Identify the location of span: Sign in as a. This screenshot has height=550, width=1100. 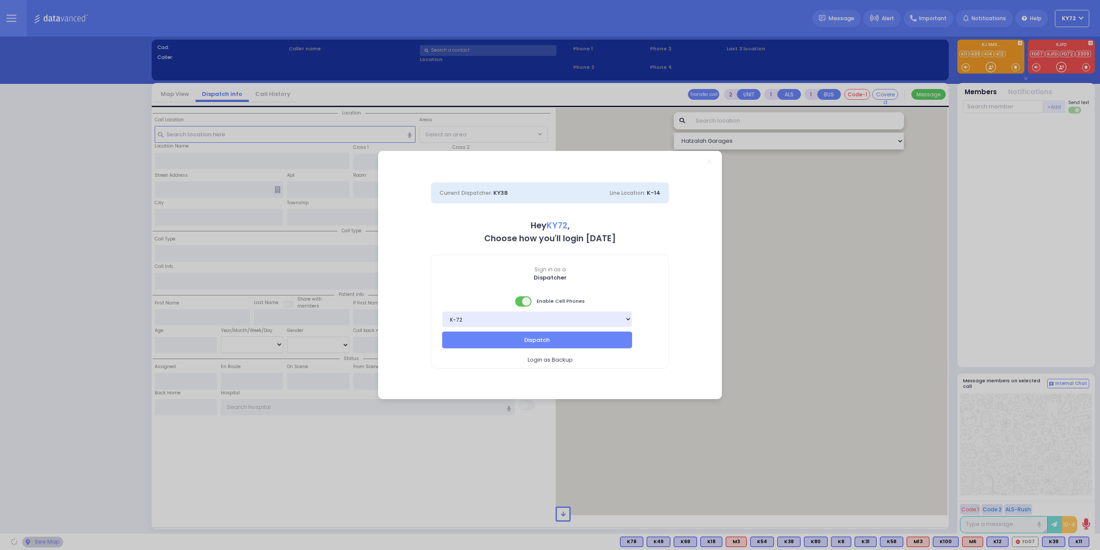
(550, 269).